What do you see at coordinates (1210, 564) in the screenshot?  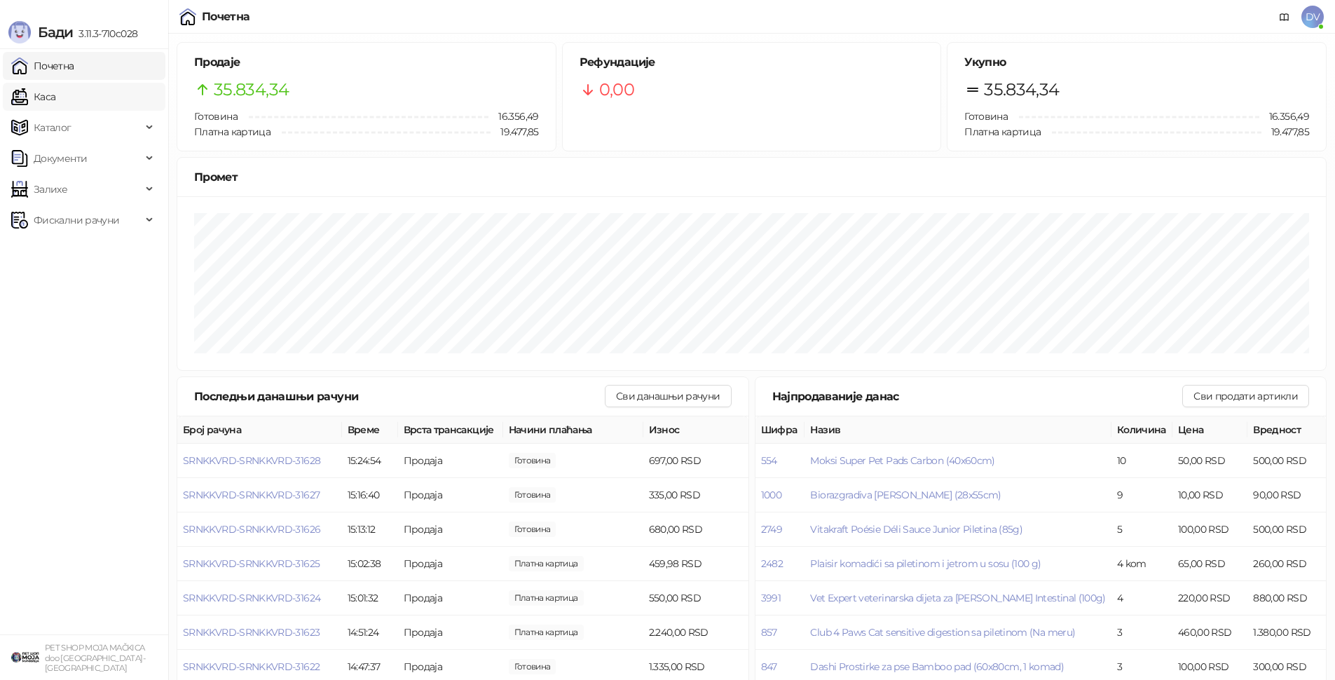 I see `td: 65,00 RSD` at bounding box center [1210, 564].